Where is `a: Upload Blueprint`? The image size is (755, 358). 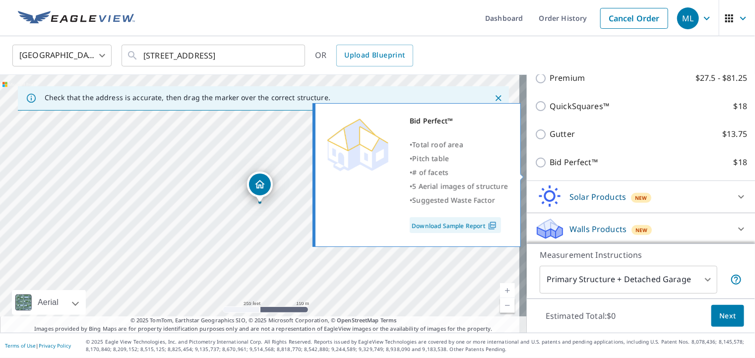 a: Upload Blueprint is located at coordinates (375, 56).